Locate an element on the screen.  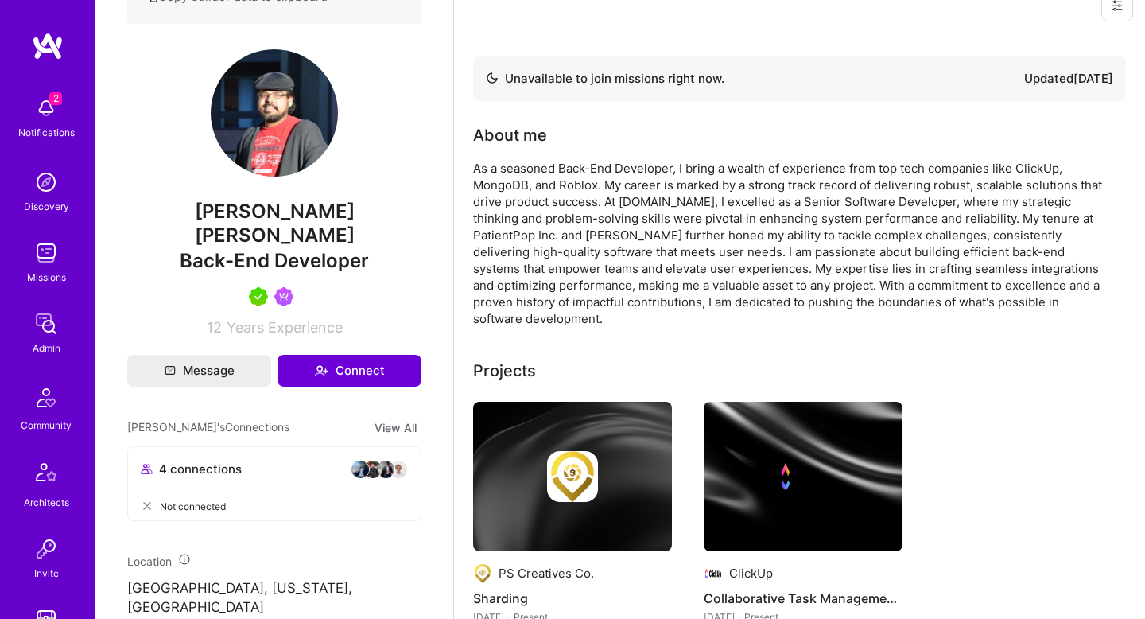
span: Years Experience is located at coordinates (285, 327).